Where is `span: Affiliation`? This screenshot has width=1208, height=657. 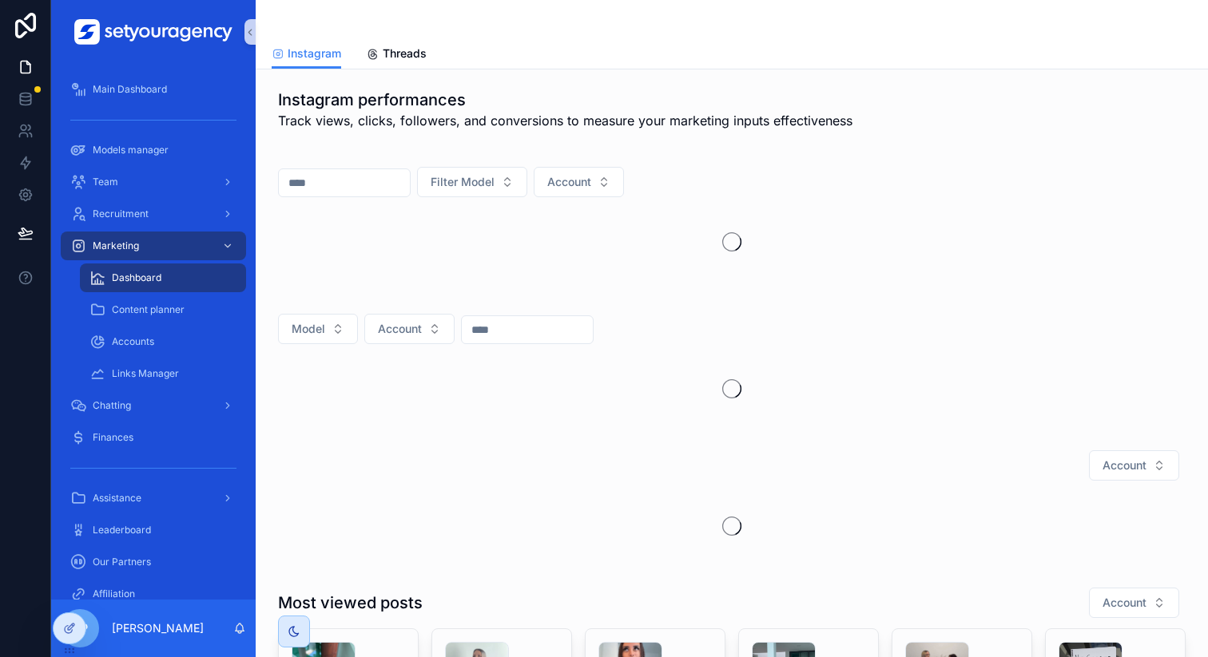
span: Affiliation is located at coordinates (113, 594).